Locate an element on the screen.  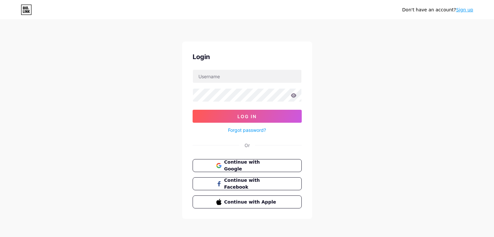
button: Continue with Apple is located at coordinates (247, 202).